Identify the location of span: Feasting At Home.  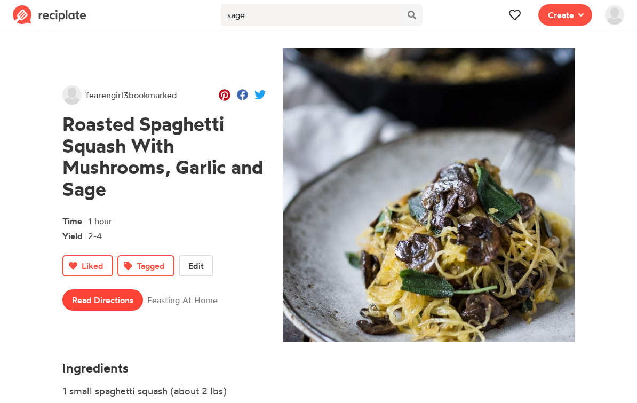
(207, 300).